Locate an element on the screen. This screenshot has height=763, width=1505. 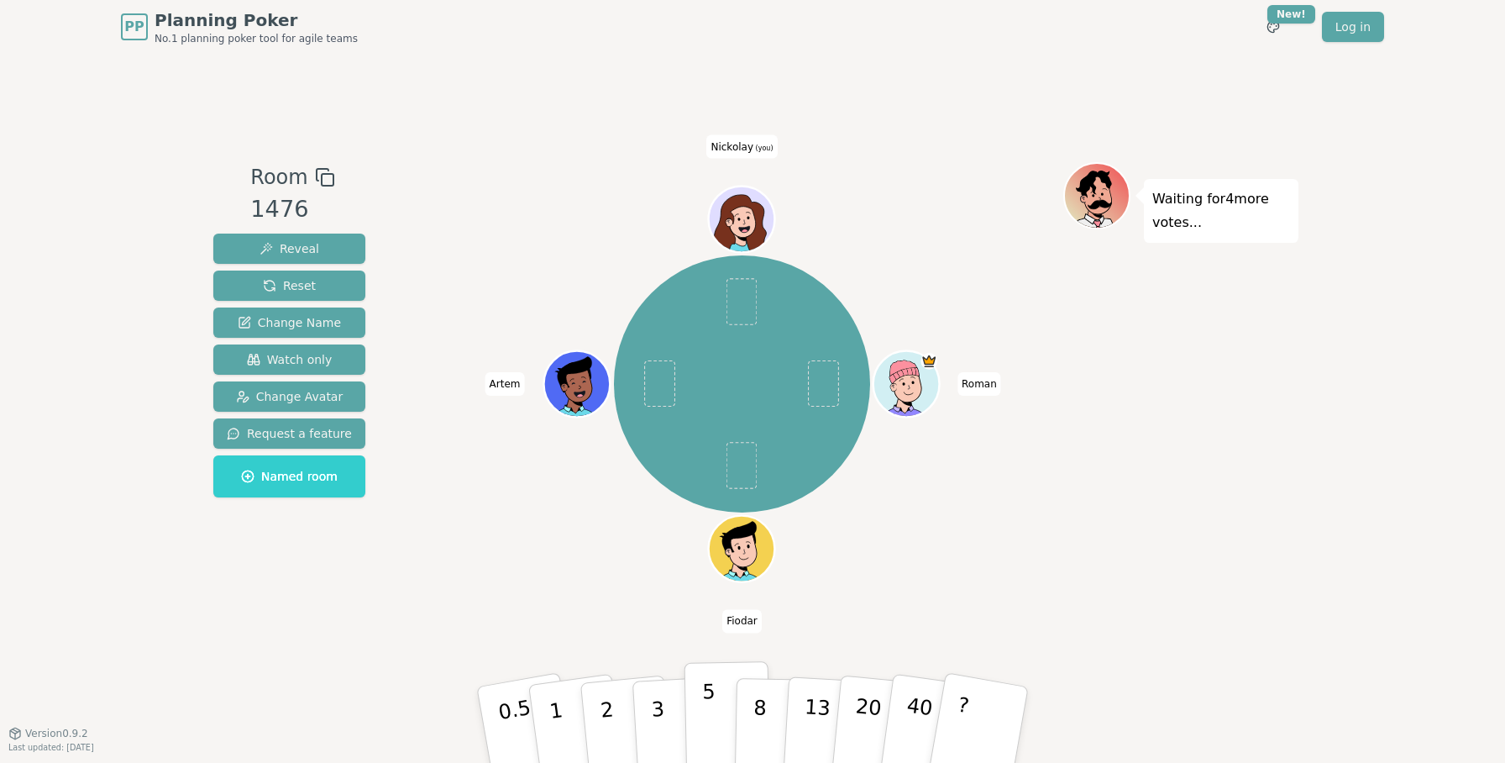
span: Roman is the host is located at coordinates (930, 361).